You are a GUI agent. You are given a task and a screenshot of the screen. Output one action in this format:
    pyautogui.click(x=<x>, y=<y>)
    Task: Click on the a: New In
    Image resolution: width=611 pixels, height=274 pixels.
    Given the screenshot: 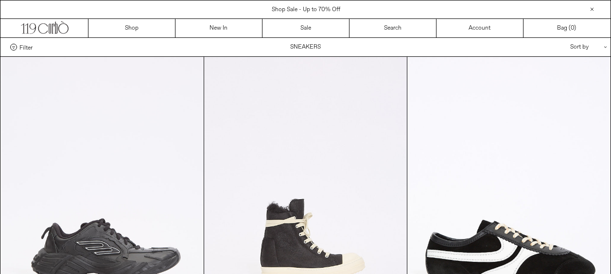 What is the action you would take?
    pyautogui.click(x=219, y=28)
    